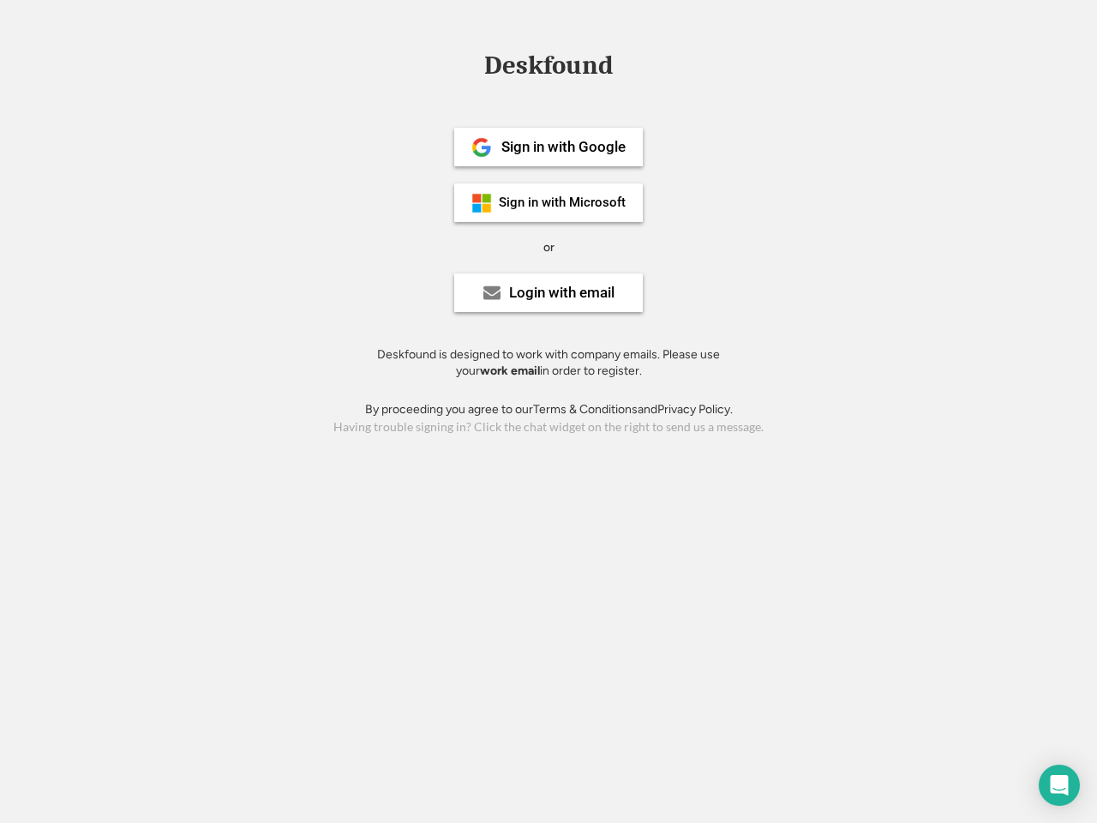 Image resolution: width=1097 pixels, height=823 pixels. I want to click on img: ms-symbollockup_mssymbol_19.png, so click(482, 203).